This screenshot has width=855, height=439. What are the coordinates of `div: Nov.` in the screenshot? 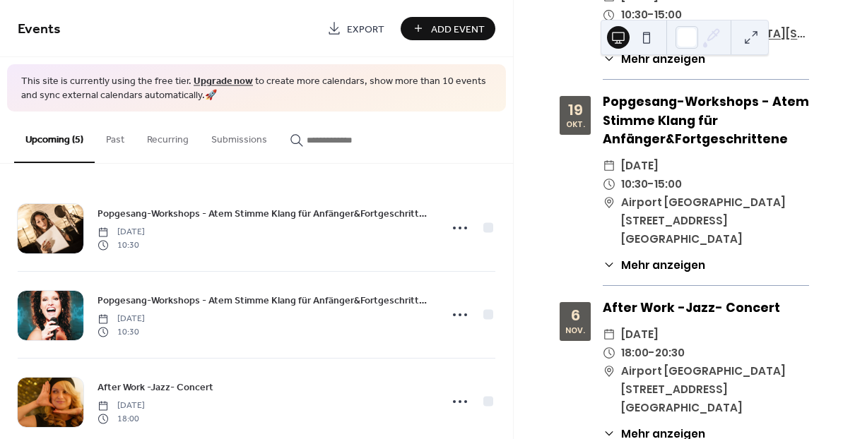 It's located at (575, 331).